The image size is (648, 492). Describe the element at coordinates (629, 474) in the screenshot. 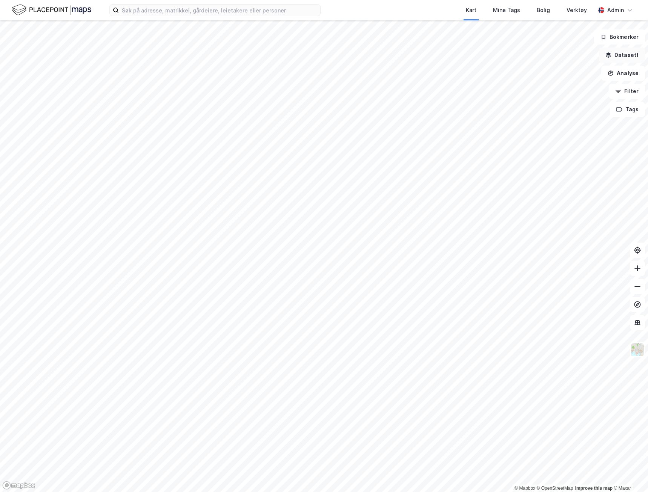

I see `div: Kontrollprogram for chat` at that location.